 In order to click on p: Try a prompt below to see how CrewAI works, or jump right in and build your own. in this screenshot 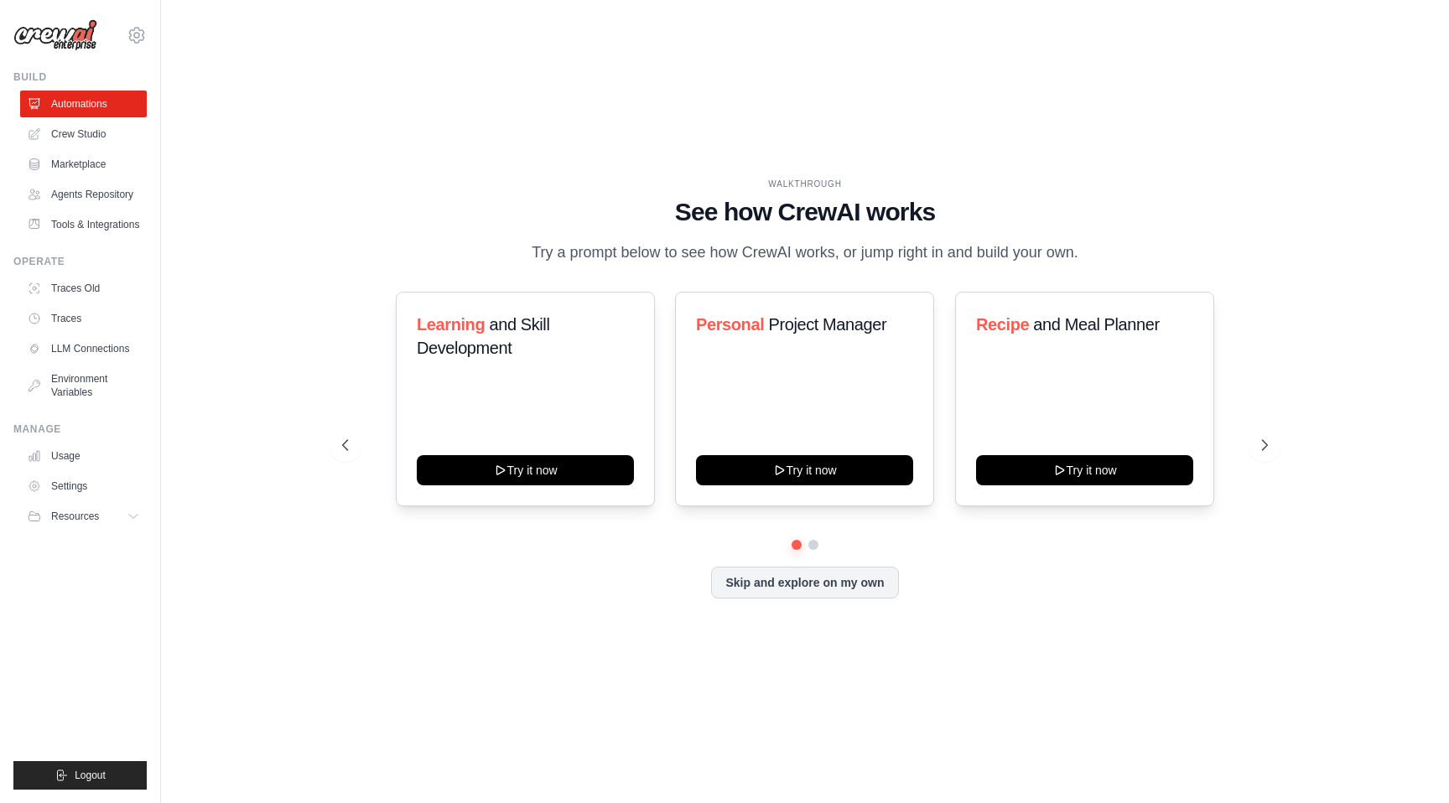, I will do `click(805, 252)`.